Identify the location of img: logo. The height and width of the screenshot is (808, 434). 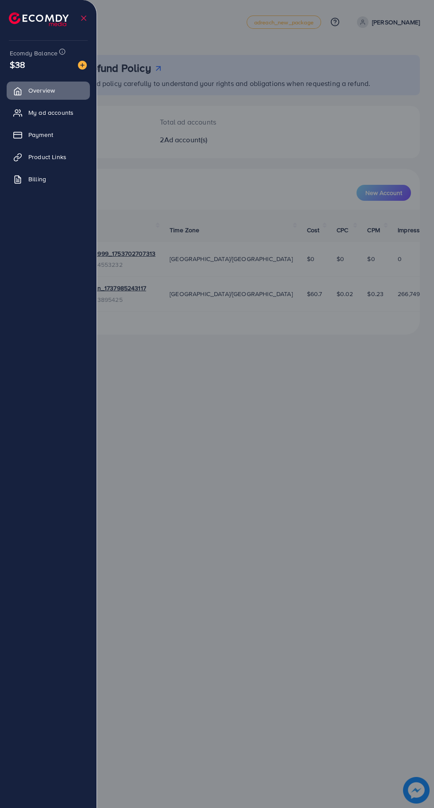
(39, 19).